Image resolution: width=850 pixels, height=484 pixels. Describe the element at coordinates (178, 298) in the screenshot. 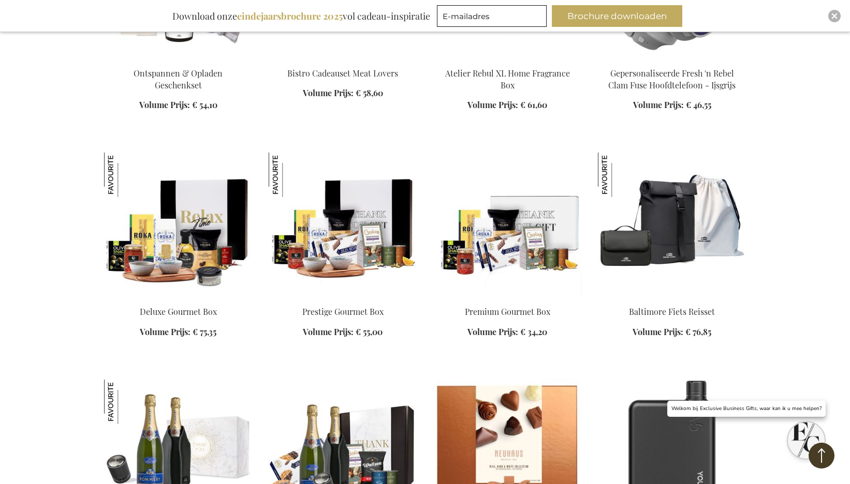

I see `a: ARCA-20055 Deluxe Gourmet Box` at that location.